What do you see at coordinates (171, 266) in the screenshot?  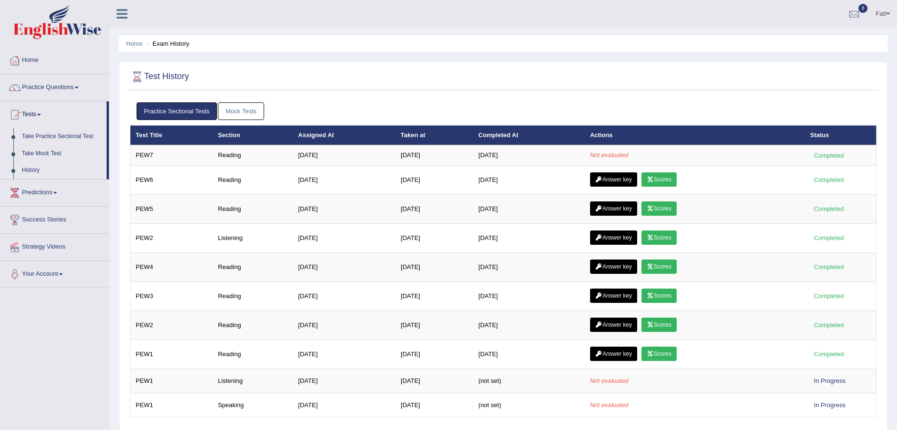 I see `td: PEW4` at bounding box center [171, 266].